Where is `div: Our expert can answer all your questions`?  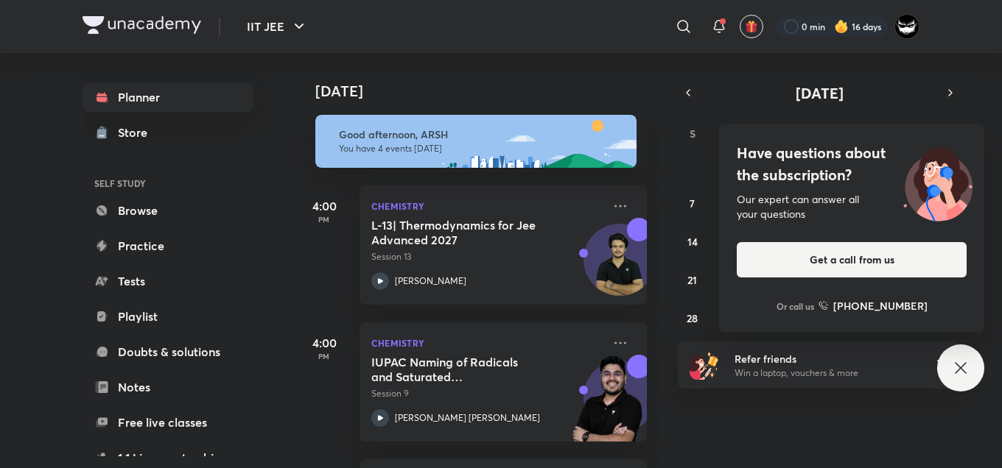
div: Our expert can answer all your questions is located at coordinates (851, 207).